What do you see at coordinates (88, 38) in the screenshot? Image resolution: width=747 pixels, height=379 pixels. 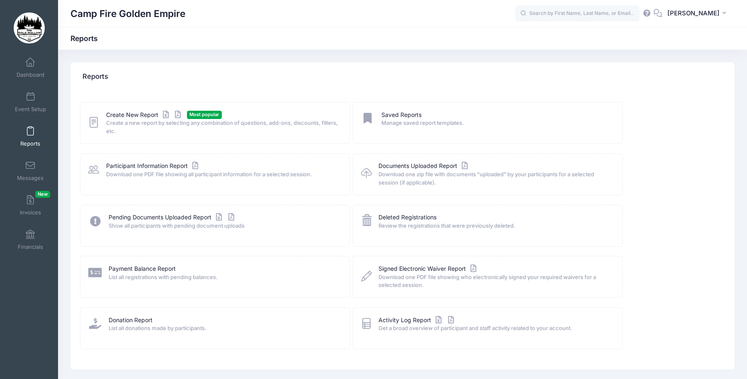 I see `h1: Reports` at bounding box center [88, 38].